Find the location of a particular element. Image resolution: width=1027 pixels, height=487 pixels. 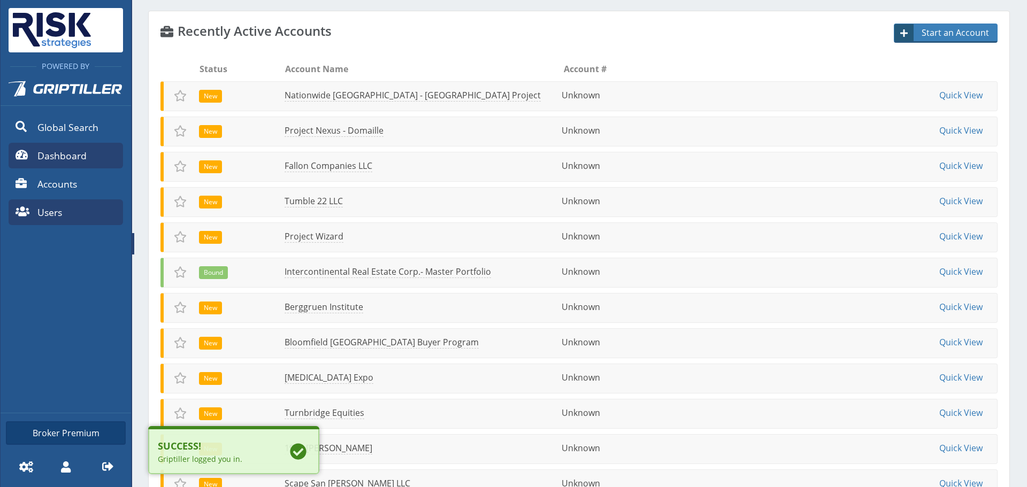

a: Tumble 22 LLC is located at coordinates (313, 201).